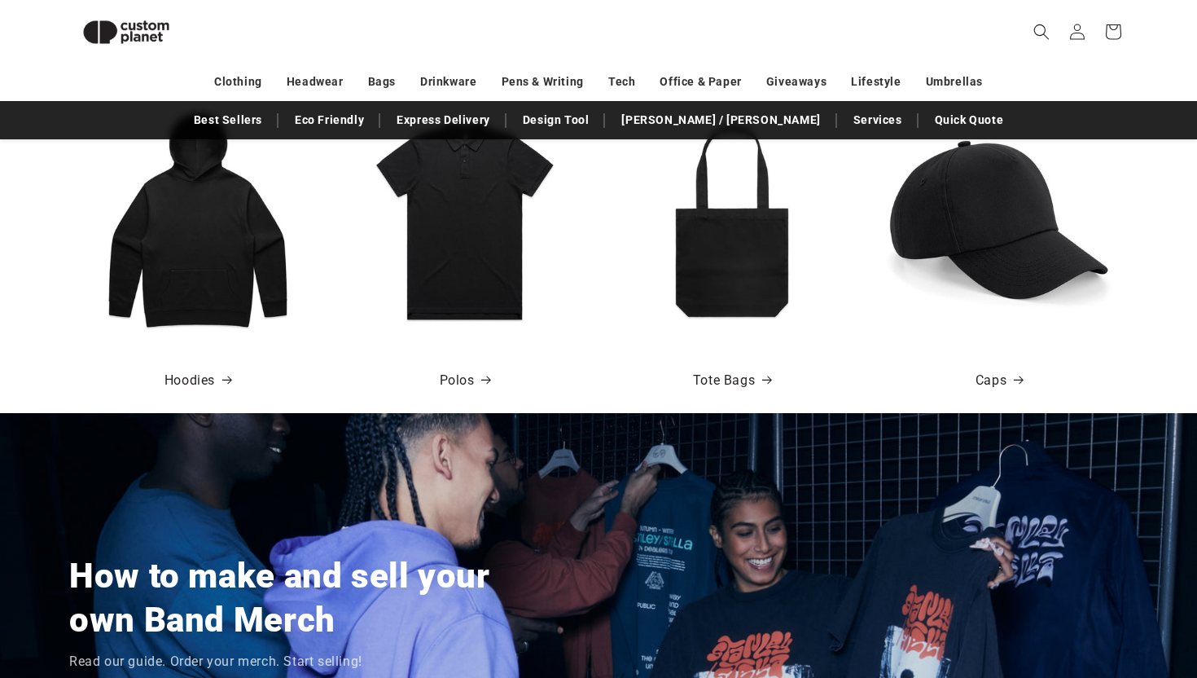  What do you see at coordinates (448, 81) in the screenshot?
I see `a: Drinkware` at bounding box center [448, 81].